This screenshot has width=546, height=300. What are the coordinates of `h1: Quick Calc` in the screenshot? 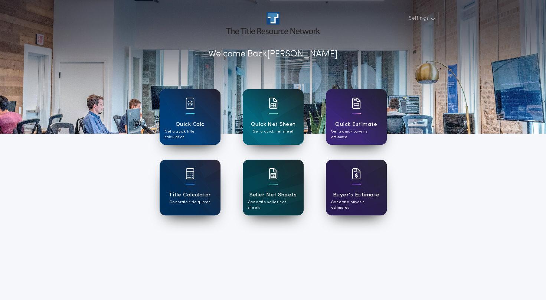 It's located at (190, 124).